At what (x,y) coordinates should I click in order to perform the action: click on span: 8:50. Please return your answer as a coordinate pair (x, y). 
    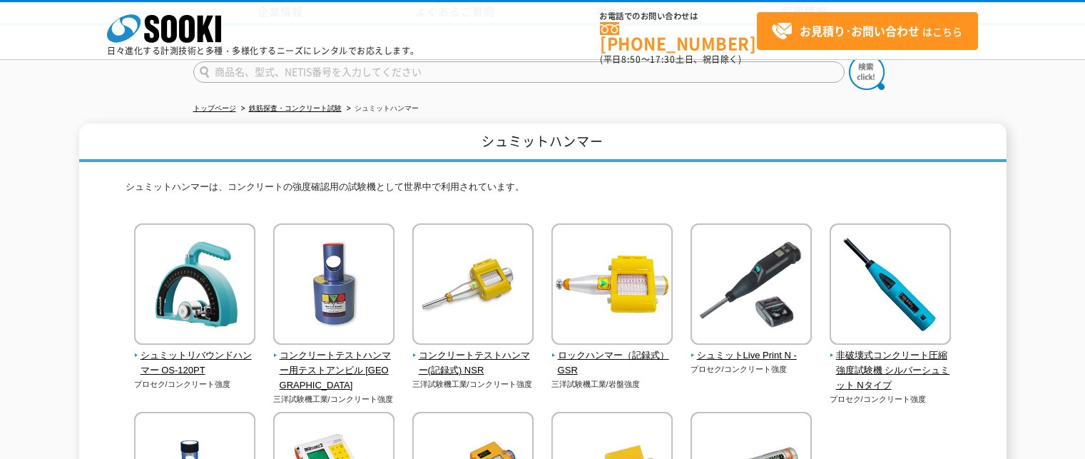
    Looking at the image, I should click on (632, 59).